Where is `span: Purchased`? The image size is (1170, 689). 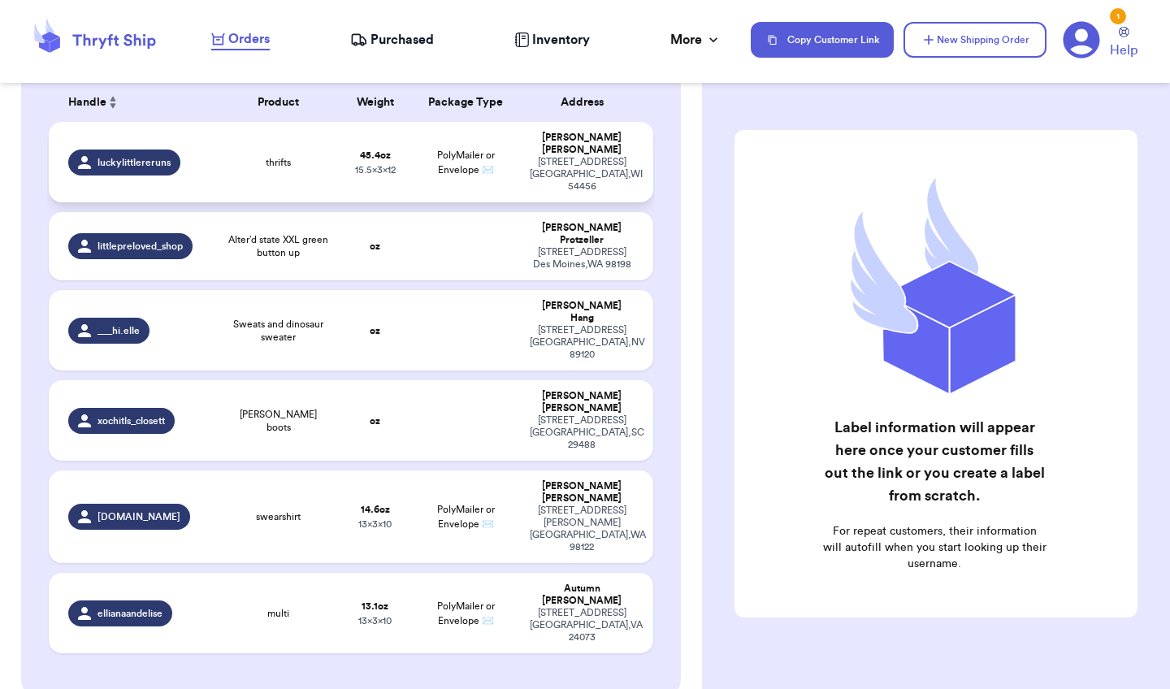
span: Purchased is located at coordinates (402, 40).